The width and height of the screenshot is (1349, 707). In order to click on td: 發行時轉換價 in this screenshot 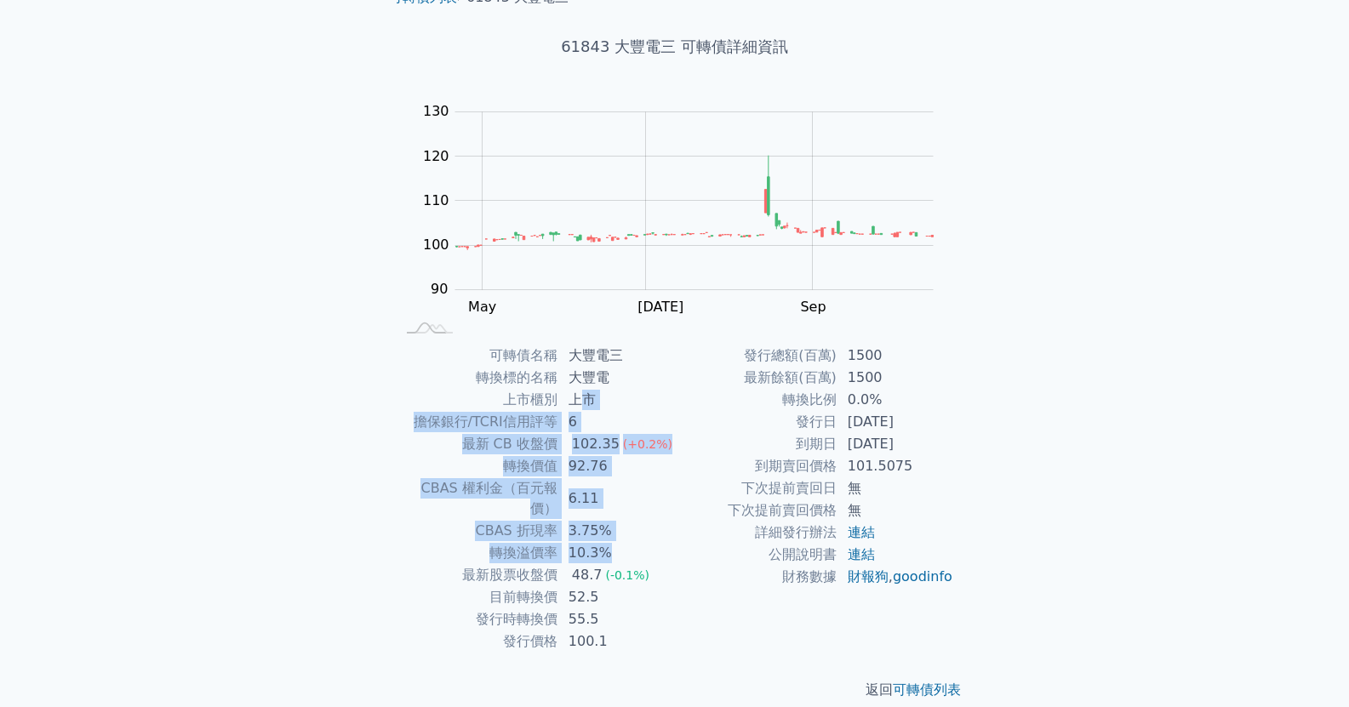, I will do `click(476, 619)`.